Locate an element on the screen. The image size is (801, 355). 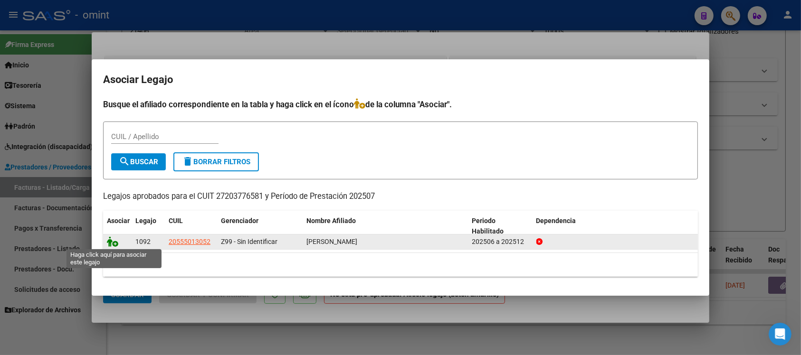
datatable-header-cell: Periodo Habilitado is located at coordinates (500, 227).